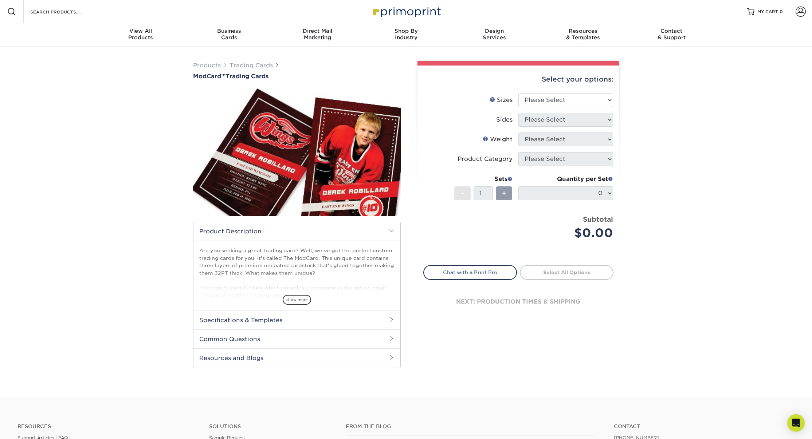 The image size is (812, 439). What do you see at coordinates (251, 65) in the screenshot?
I see `a: Trading Cards` at bounding box center [251, 65].